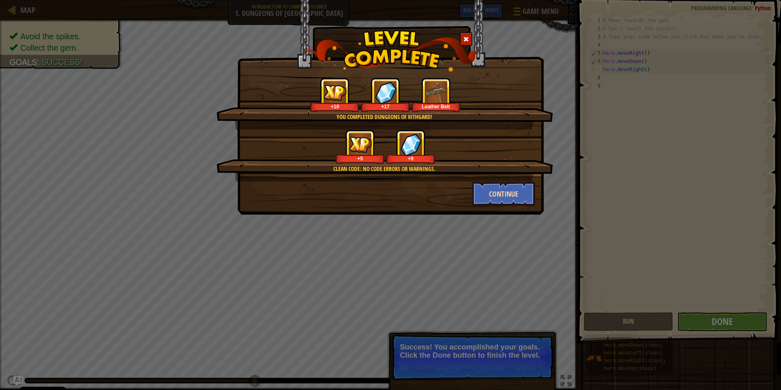 The image size is (781, 390). I want to click on div: +10, so click(334, 106).